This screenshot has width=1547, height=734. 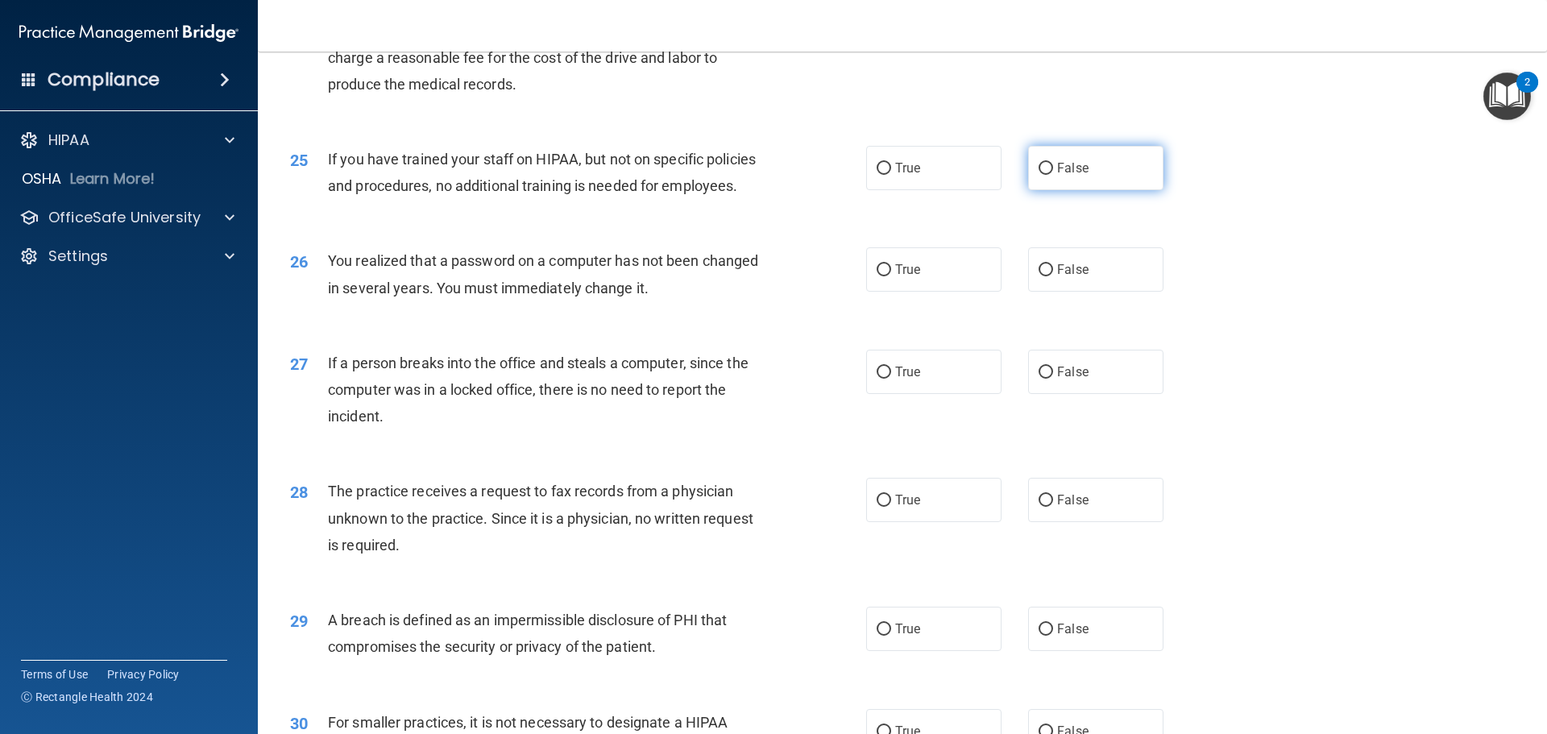 I want to click on span: You realized that a password on a computer has not been changed in several years. You must immedi..., so click(x=543, y=274).